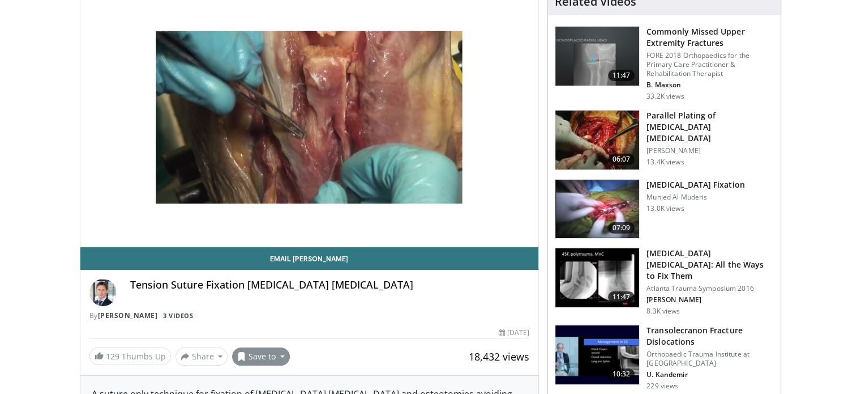 This screenshot has height=394, width=861. What do you see at coordinates (261, 356) in the screenshot?
I see `button: Save to` at bounding box center [261, 356].